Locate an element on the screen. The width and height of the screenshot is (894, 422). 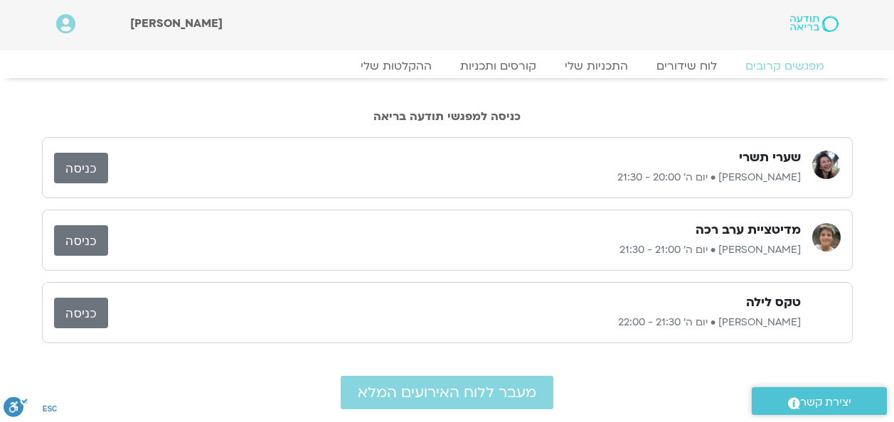
a: קורסים ותכניות is located at coordinates (498, 66).